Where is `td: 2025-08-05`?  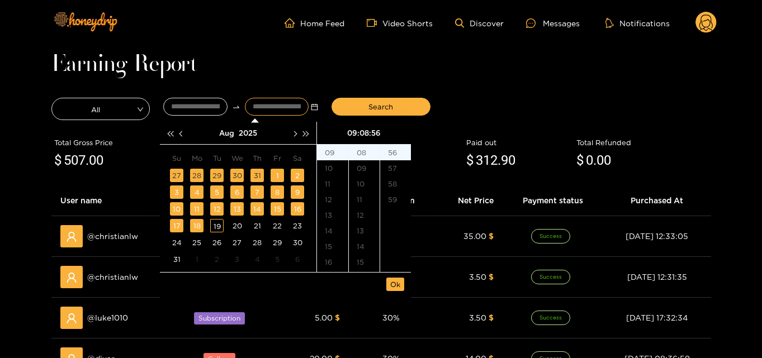
td: 2025-08-05 is located at coordinates (217, 192).